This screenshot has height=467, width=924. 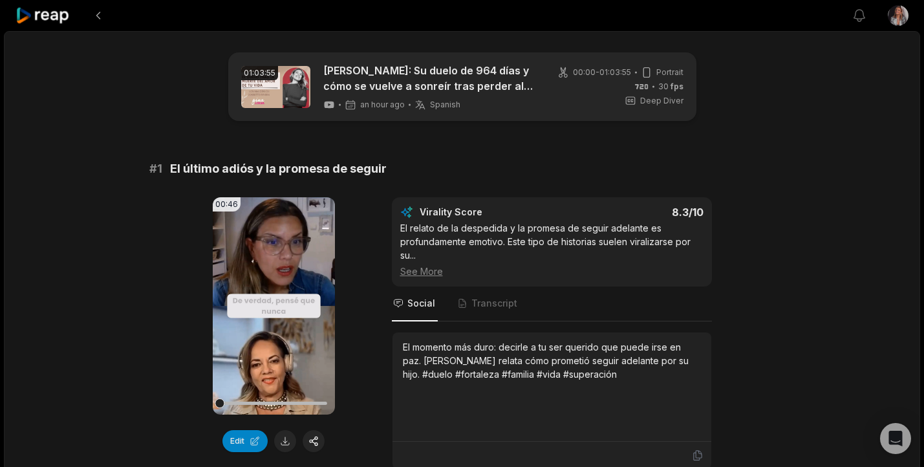 What do you see at coordinates (156, 169) in the screenshot?
I see `span: # 1` at bounding box center [156, 169].